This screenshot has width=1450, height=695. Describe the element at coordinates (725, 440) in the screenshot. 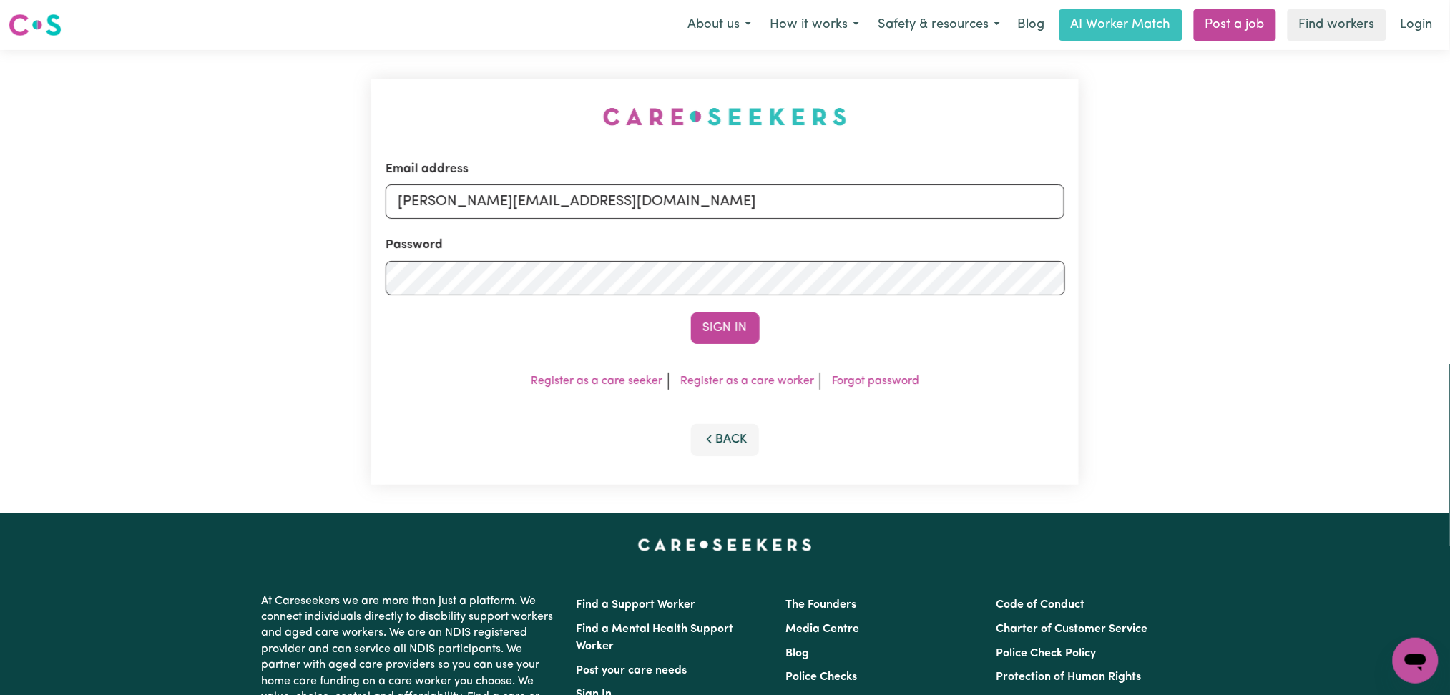

I see `button: Back` at that location.